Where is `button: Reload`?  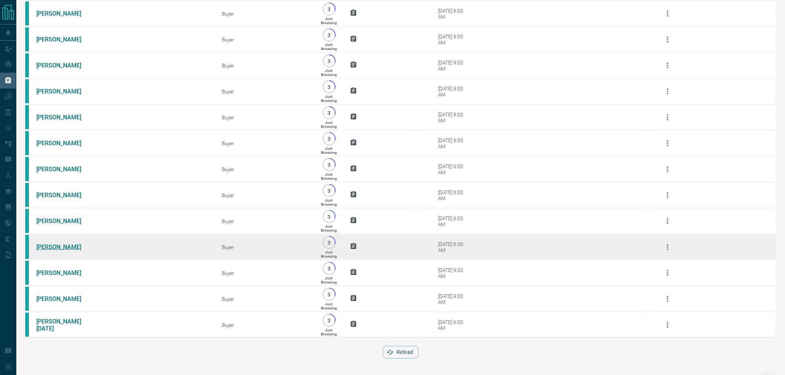 button: Reload is located at coordinates (400, 353).